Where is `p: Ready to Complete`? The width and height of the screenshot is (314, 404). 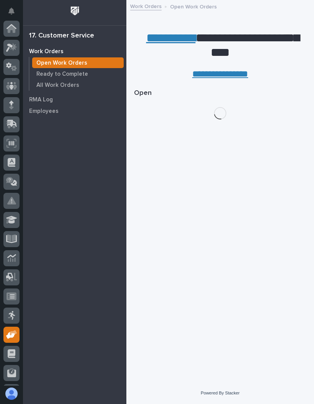
p: Ready to Complete is located at coordinates (62, 74).